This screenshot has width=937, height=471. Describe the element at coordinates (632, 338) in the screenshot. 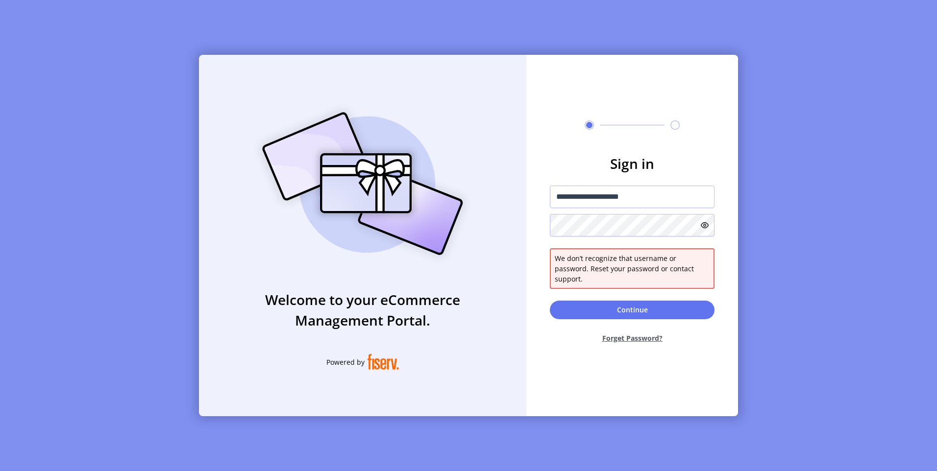

I see `button: Forget Password?` at that location.